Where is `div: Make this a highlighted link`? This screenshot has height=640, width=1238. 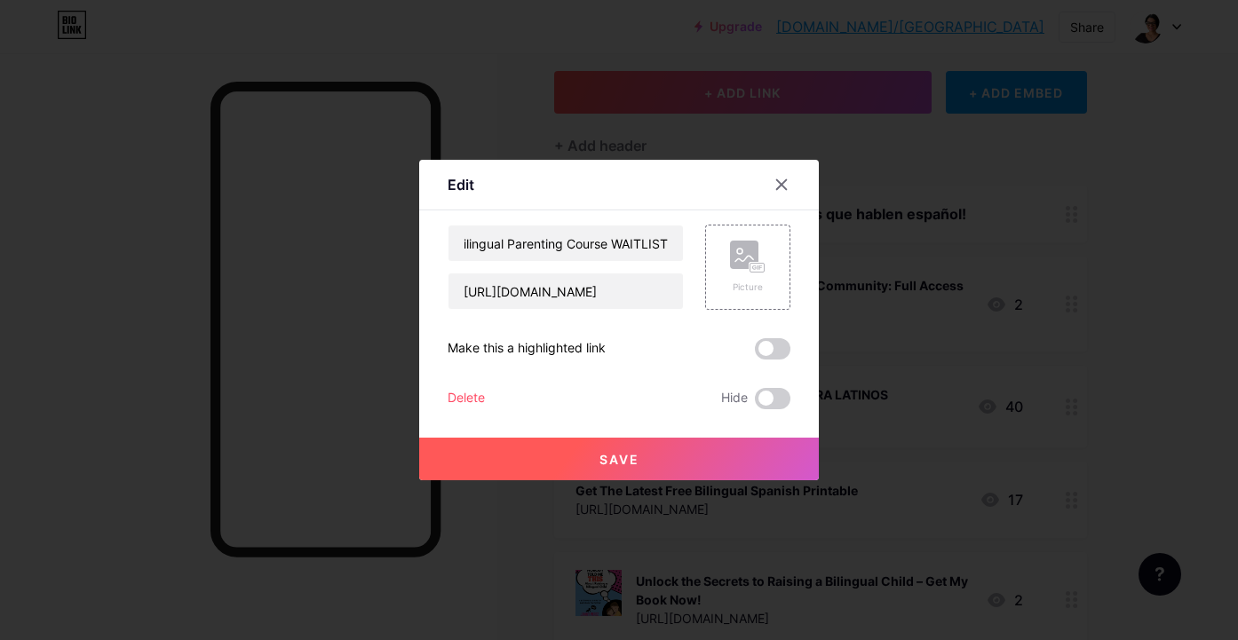
div: Make this a highlighted link is located at coordinates (527, 349).